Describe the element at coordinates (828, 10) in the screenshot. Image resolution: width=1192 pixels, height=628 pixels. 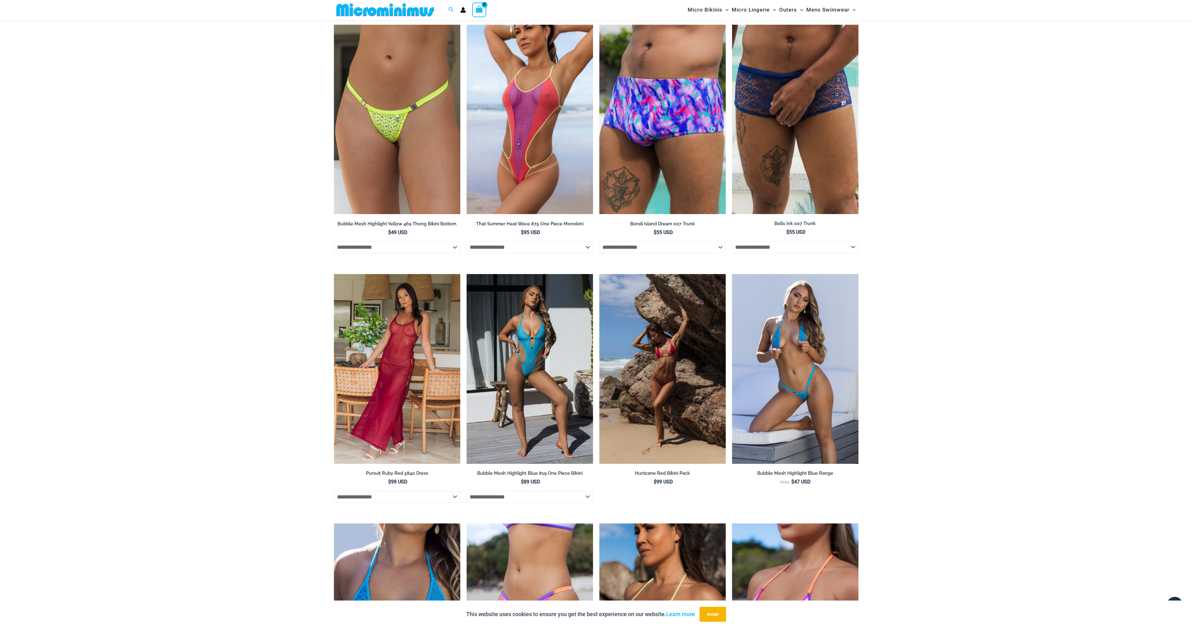
I see `span: Mens Swimwear` at that location.